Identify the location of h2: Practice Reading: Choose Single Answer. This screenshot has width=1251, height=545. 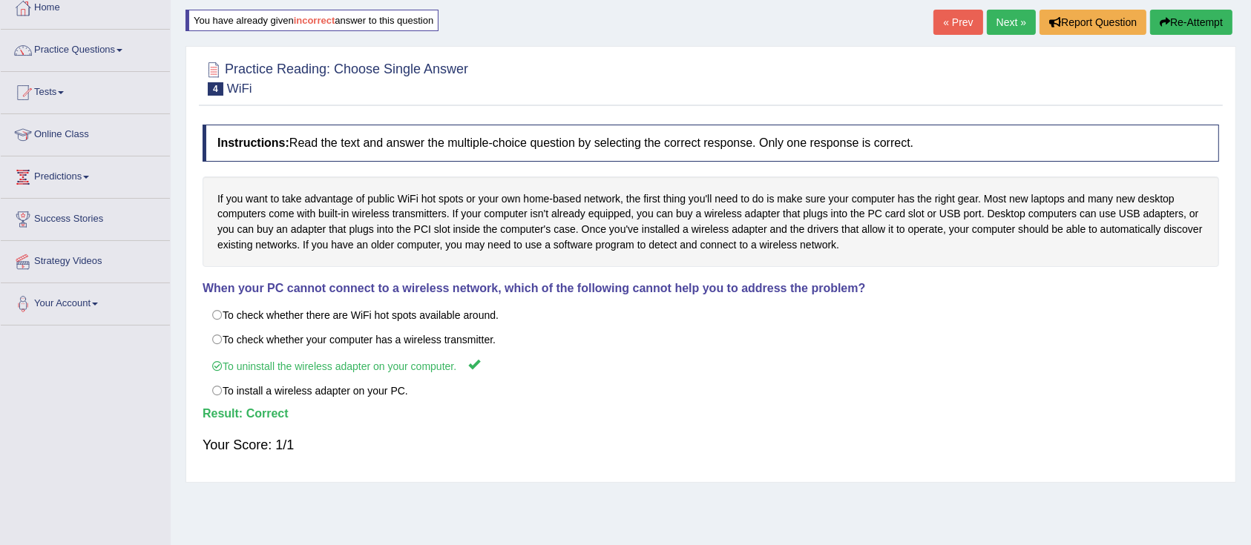
(335, 77).